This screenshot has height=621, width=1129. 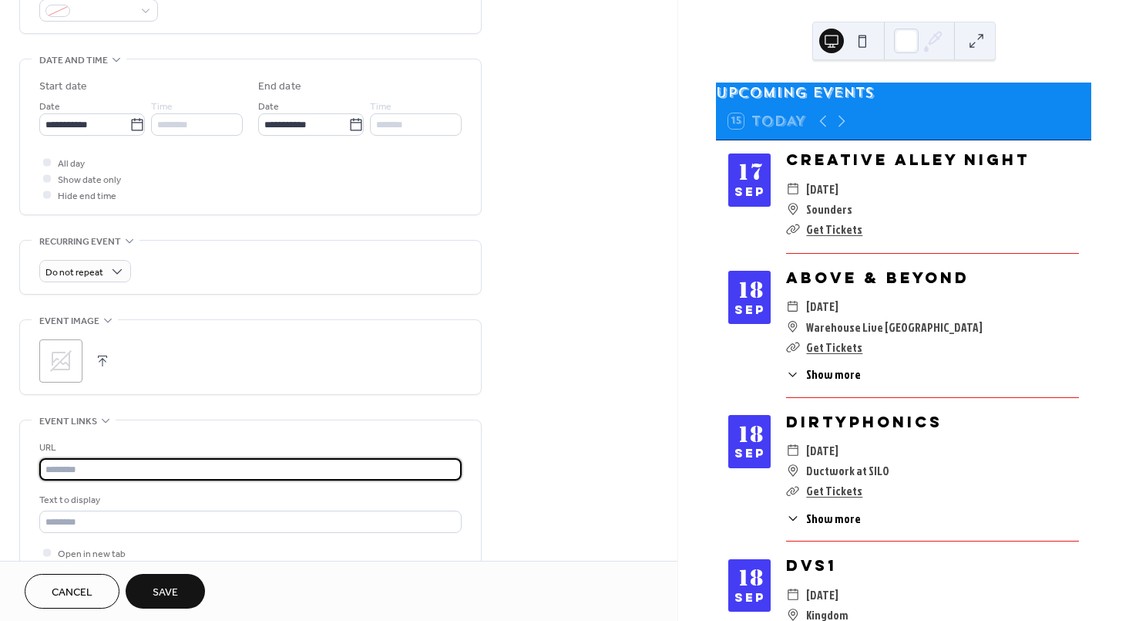 I want to click on span: Recurring event, so click(x=80, y=241).